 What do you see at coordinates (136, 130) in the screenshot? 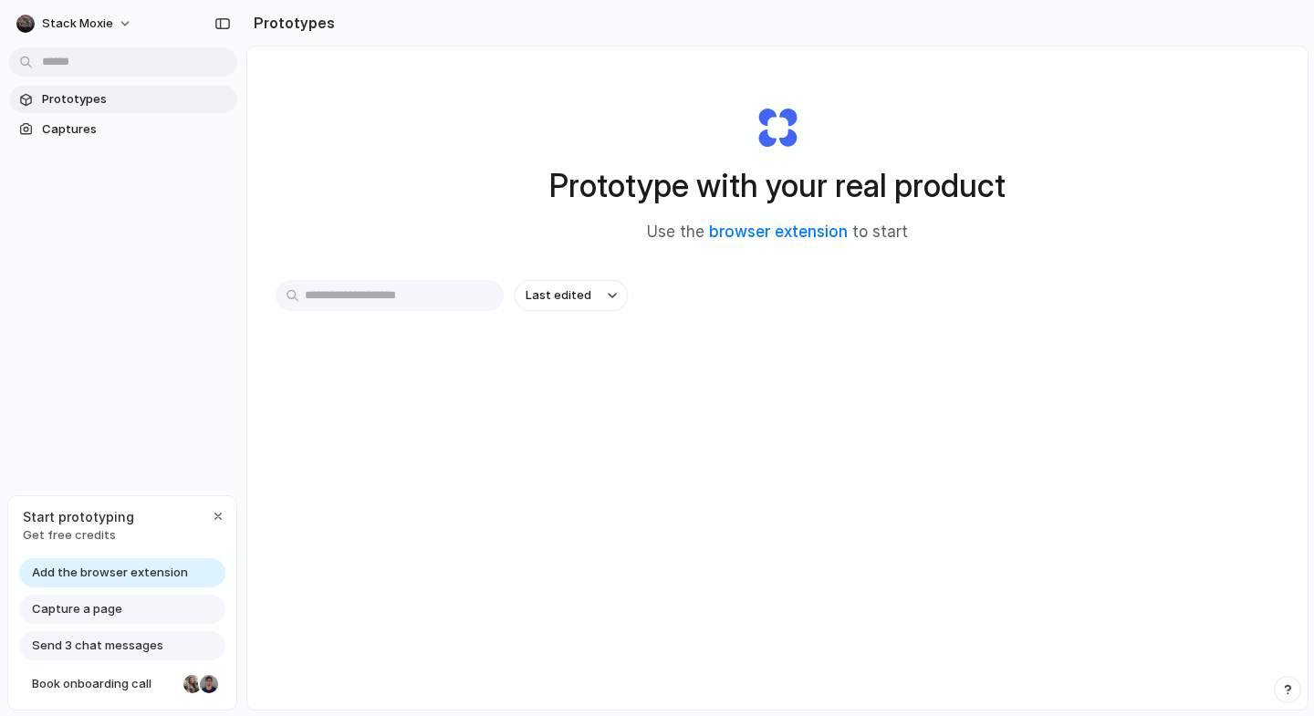
I see `span: Captures` at bounding box center [136, 130].